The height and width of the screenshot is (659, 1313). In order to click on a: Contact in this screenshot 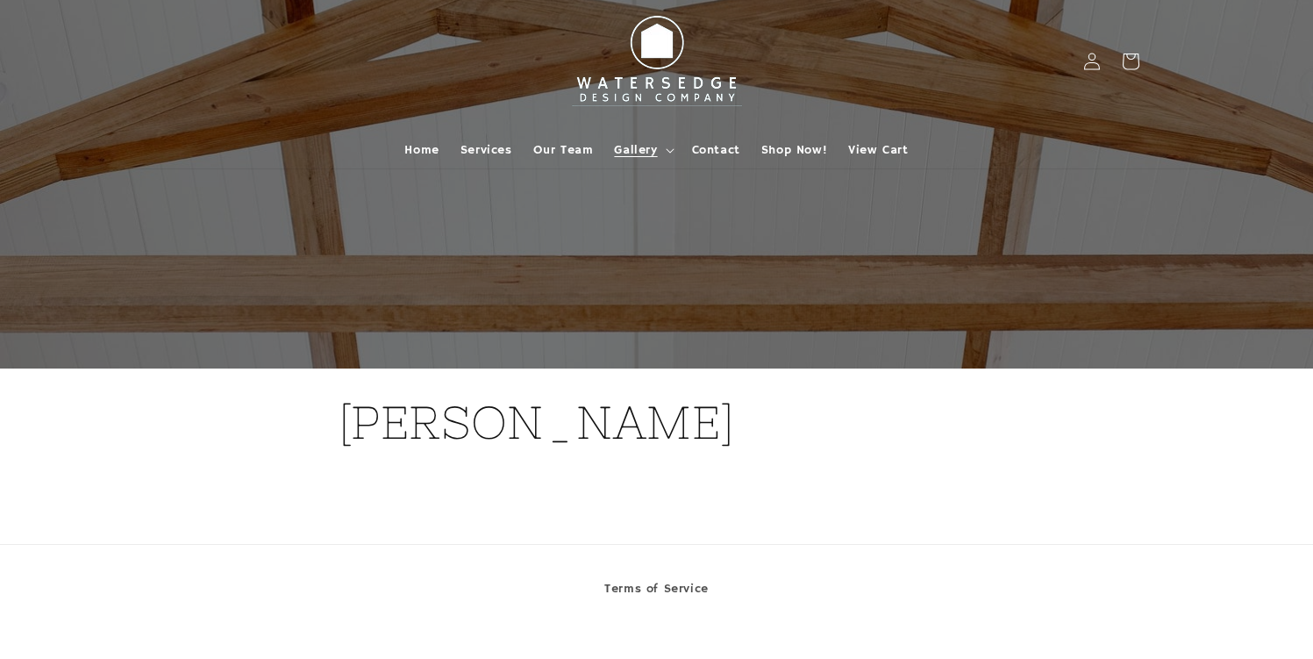, I will do `click(716, 150)`.